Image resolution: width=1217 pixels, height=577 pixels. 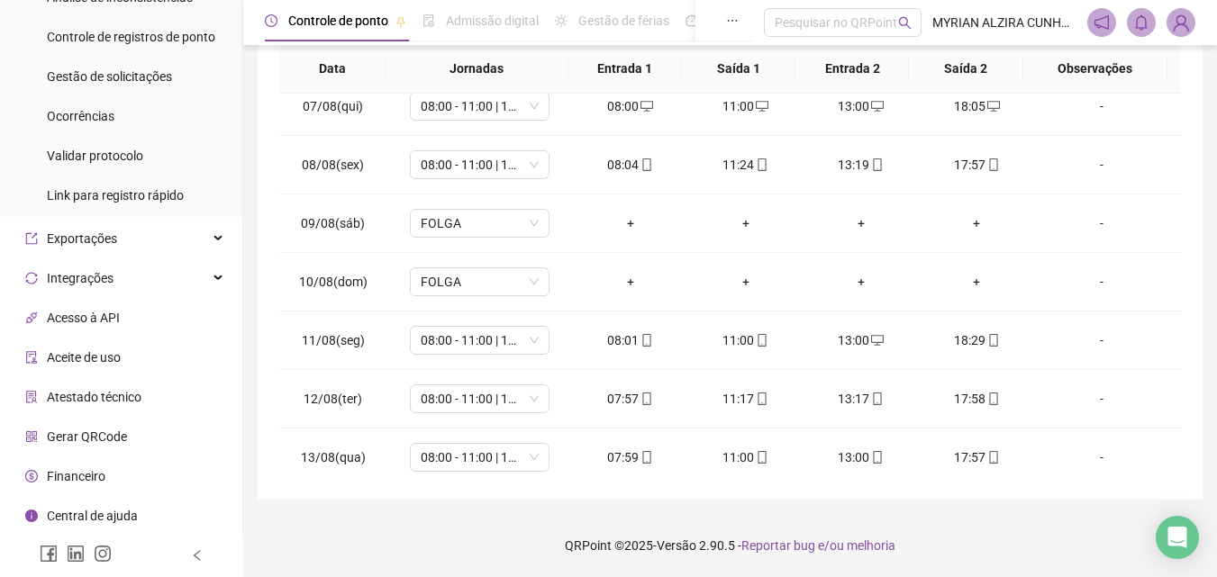 I want to click on span: FOLGA, so click(x=479, y=223).